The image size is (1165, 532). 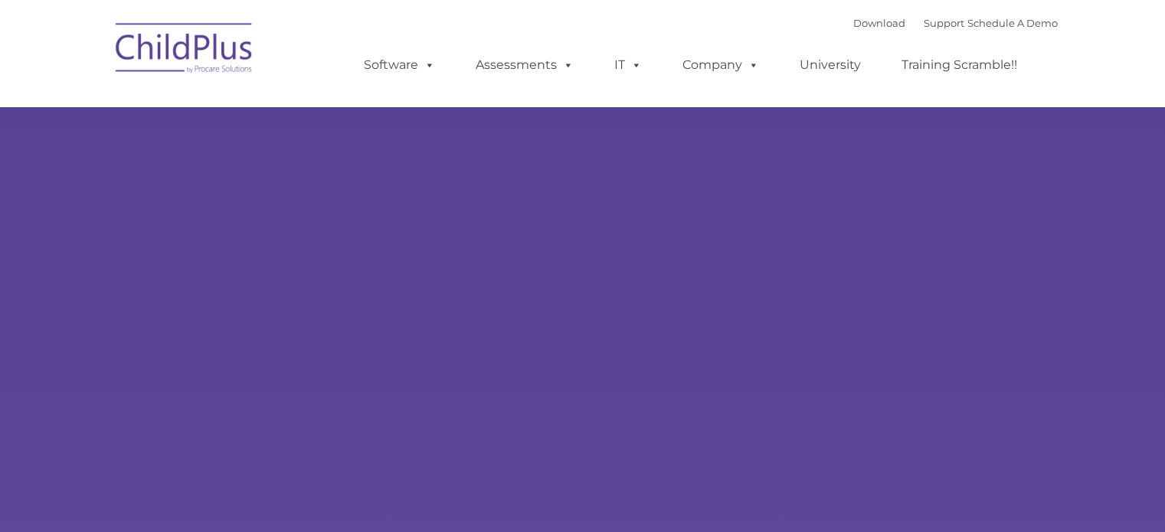 I want to click on a: University, so click(x=831, y=65).